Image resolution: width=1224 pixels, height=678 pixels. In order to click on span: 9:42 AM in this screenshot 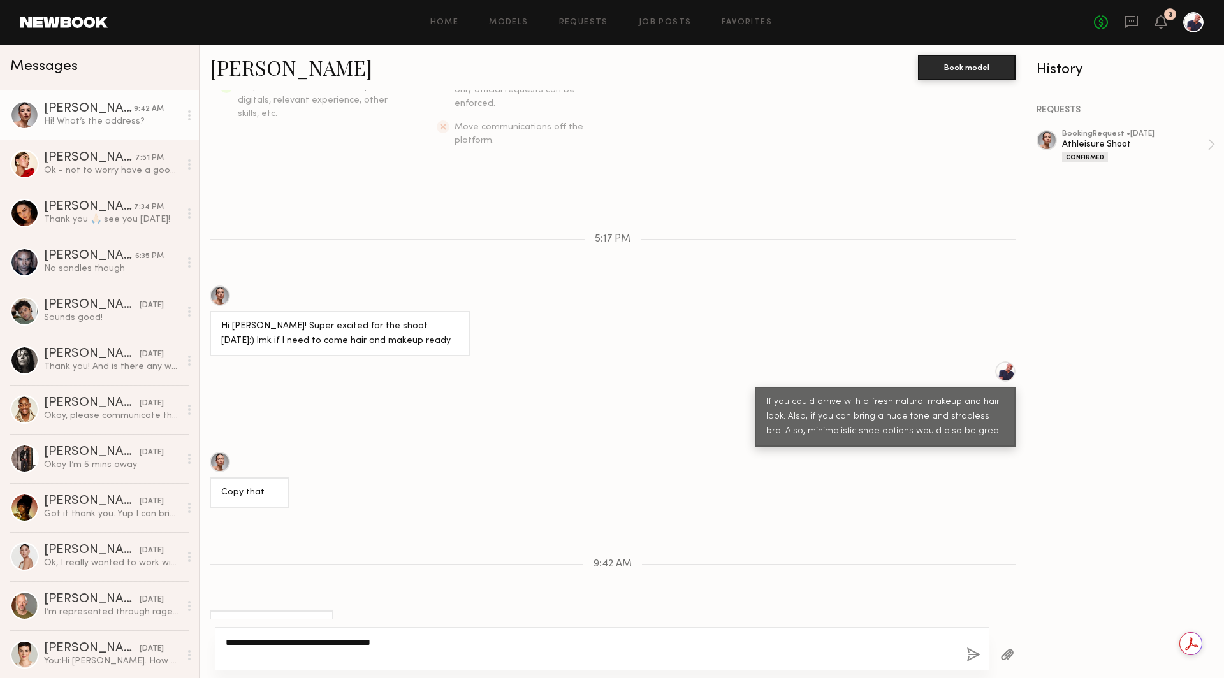, I will do `click(613, 564)`.